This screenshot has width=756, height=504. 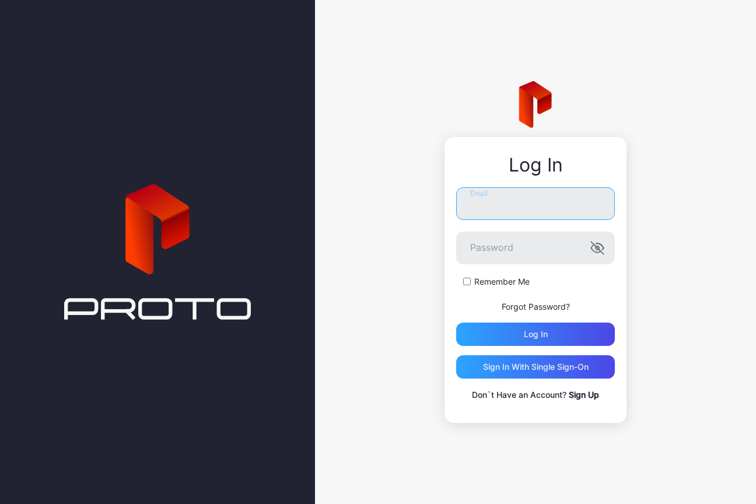 I want to click on button: Sign in With Single Sign-On, so click(x=536, y=367).